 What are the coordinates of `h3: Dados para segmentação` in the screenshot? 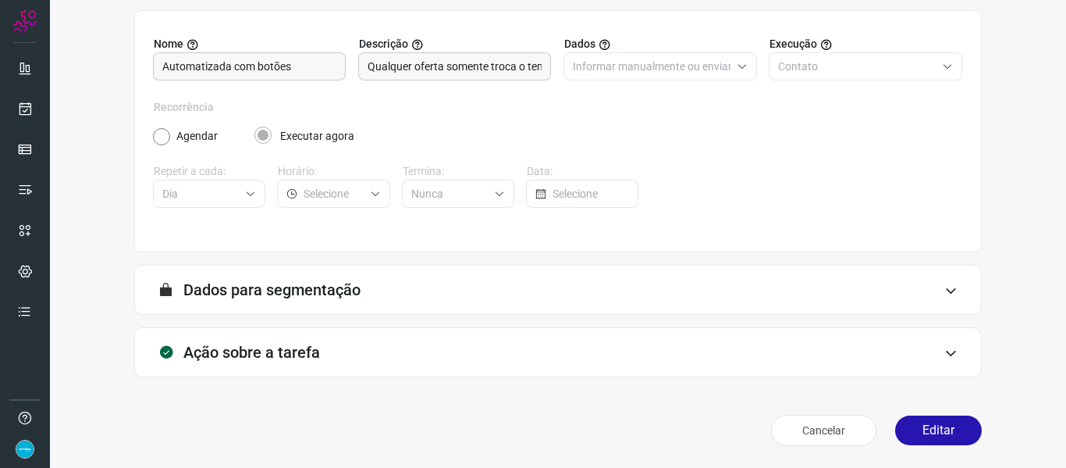 It's located at (272, 290).